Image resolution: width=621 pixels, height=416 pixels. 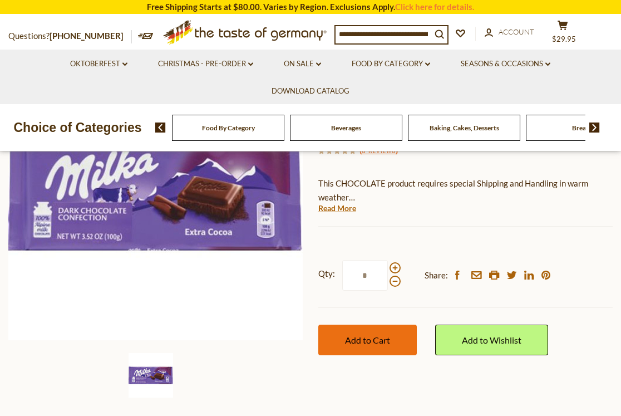 What do you see at coordinates (327, 273) in the screenshot?
I see `strong: Qty:` at bounding box center [327, 273].